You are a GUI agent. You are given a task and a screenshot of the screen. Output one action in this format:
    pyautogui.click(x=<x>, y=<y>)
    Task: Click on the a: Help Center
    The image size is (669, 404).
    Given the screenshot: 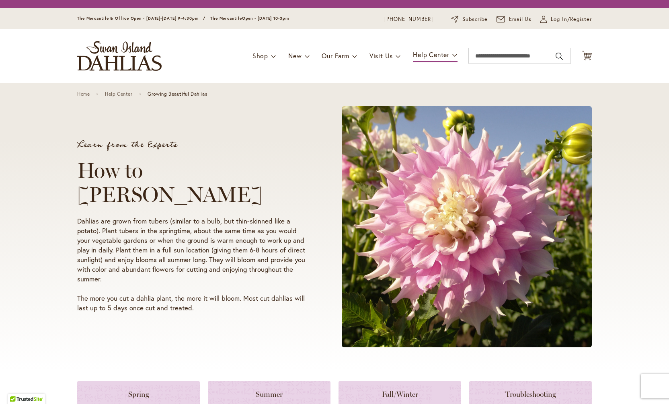 What is the action you would take?
    pyautogui.click(x=119, y=94)
    